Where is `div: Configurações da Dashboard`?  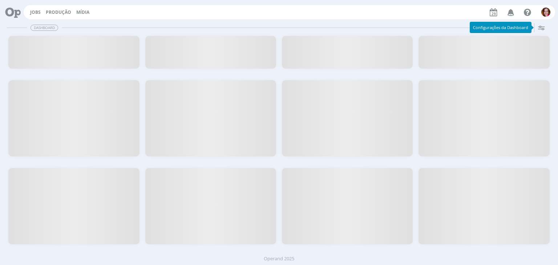
div: Configurações da Dashboard is located at coordinates (500, 27).